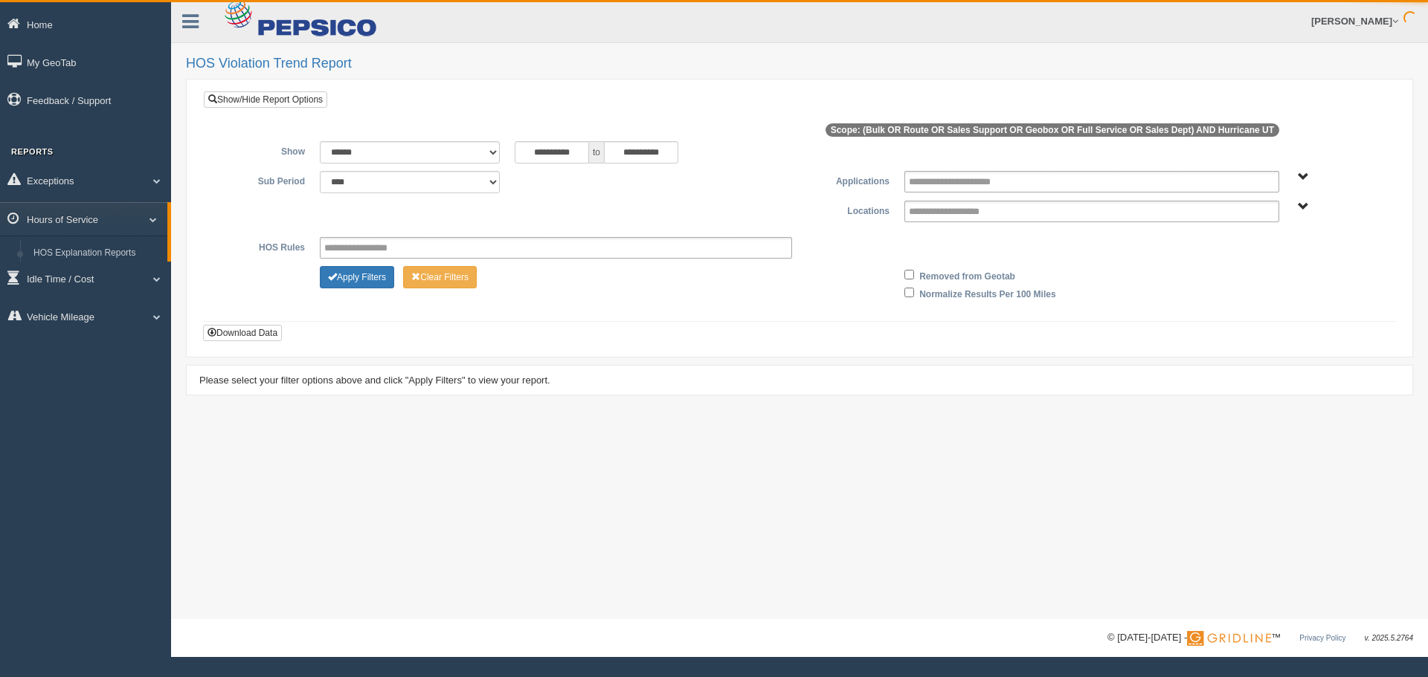 Image resolution: width=1428 pixels, height=677 pixels. What do you see at coordinates (1052, 130) in the screenshot?
I see `span: Scope: (Bulk OR Route OR Sales Support OR Geobox OR Full Service OR Sales Dept) AND Hurricane UT` at bounding box center [1052, 130].